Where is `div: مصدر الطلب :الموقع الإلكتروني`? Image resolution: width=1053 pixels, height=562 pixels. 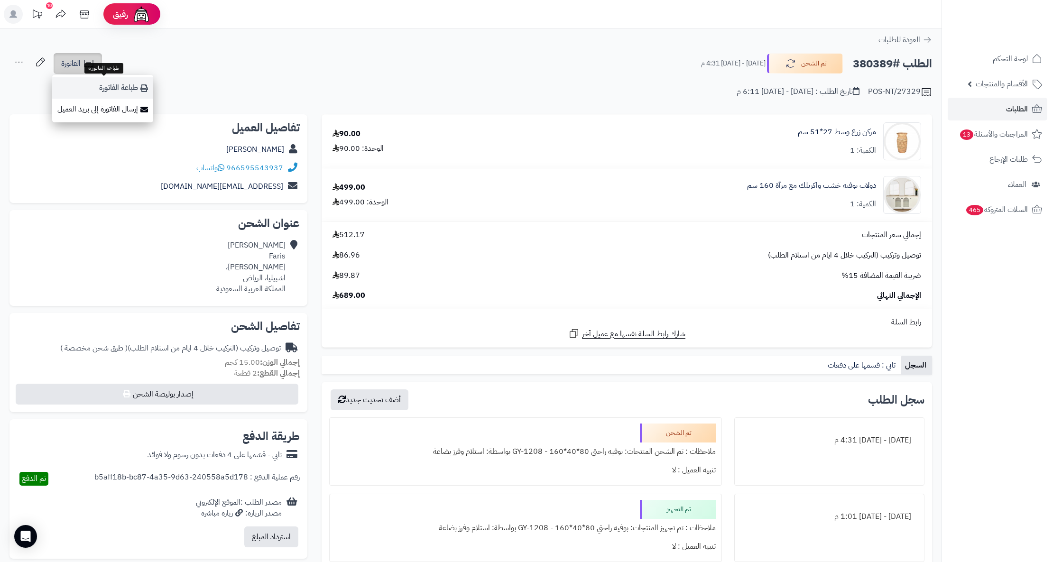 div: مصدر الطلب :الموقع الإلكتروني is located at coordinates (239, 508).